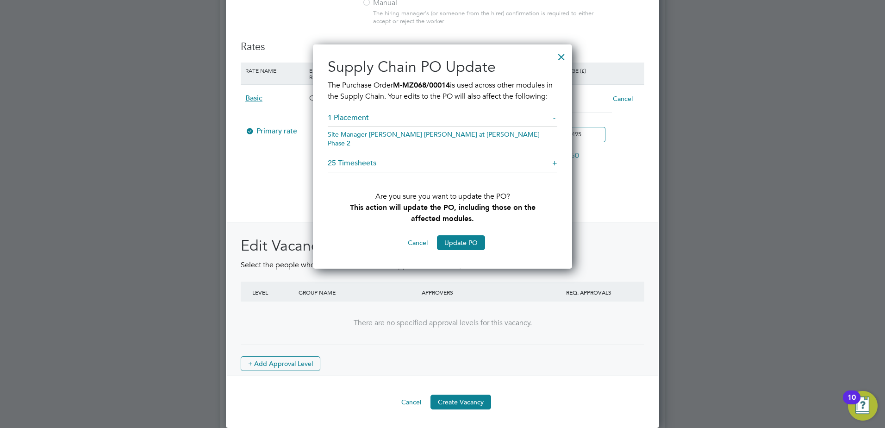 This screenshot has height=428, width=885. I want to click on button: Create Vacancy, so click(461, 402).